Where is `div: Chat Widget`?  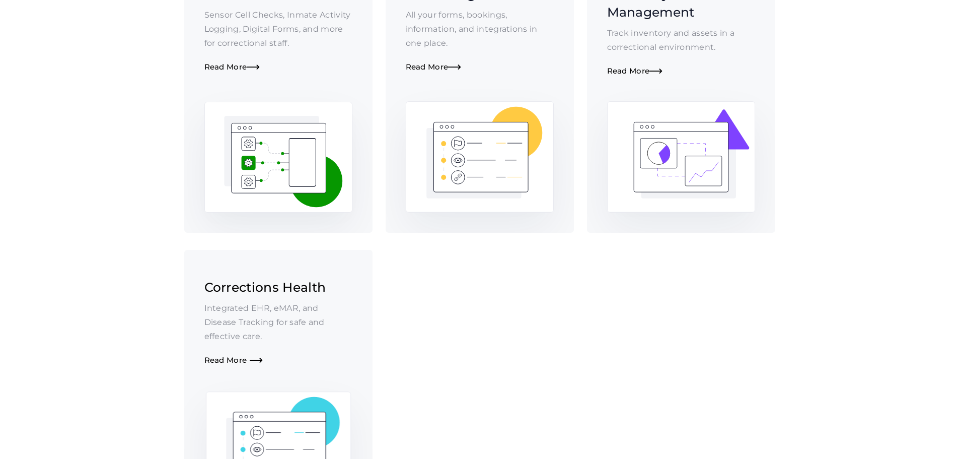
div: Chat Widget is located at coordinates (934, 434).